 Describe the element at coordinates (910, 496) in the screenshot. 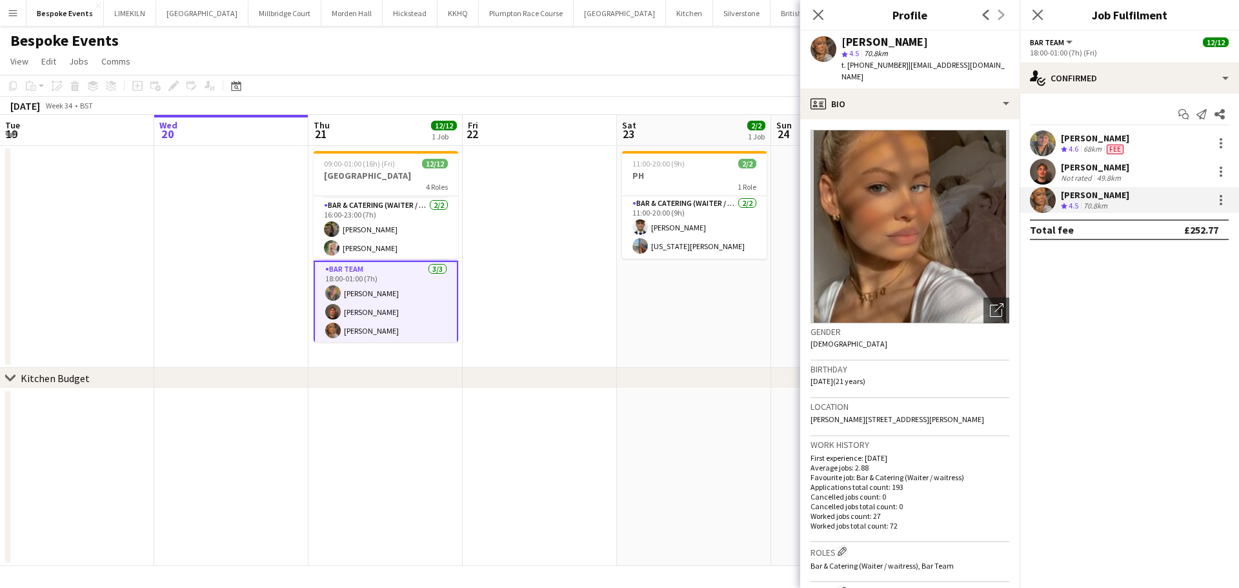

I see `p: Cancelled jobs count: 0` at that location.